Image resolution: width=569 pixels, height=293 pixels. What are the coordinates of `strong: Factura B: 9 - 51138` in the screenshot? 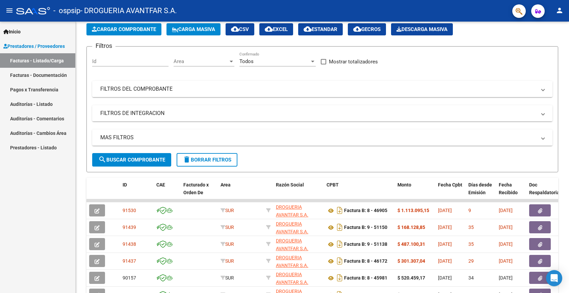 It's located at (365, 245).